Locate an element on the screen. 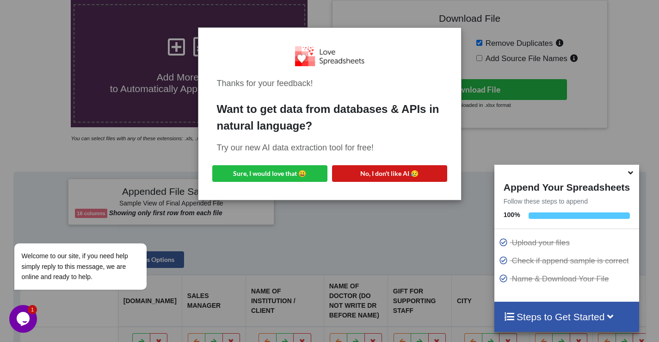 This screenshot has width=659, height=342. span: Welcome to our site, if you need help simply reply to this message, we are online and ready to help. is located at coordinates (66, 106).